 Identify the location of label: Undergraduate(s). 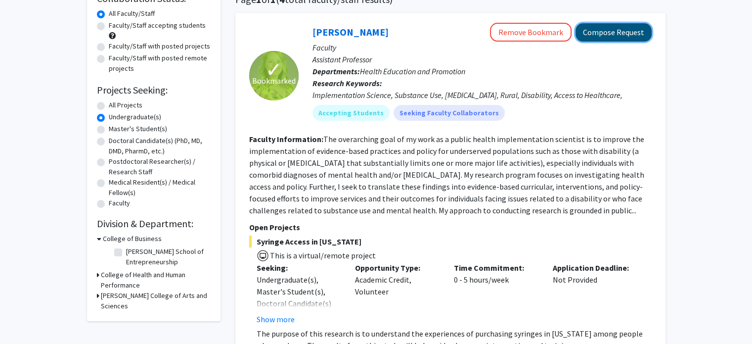
(135, 117).